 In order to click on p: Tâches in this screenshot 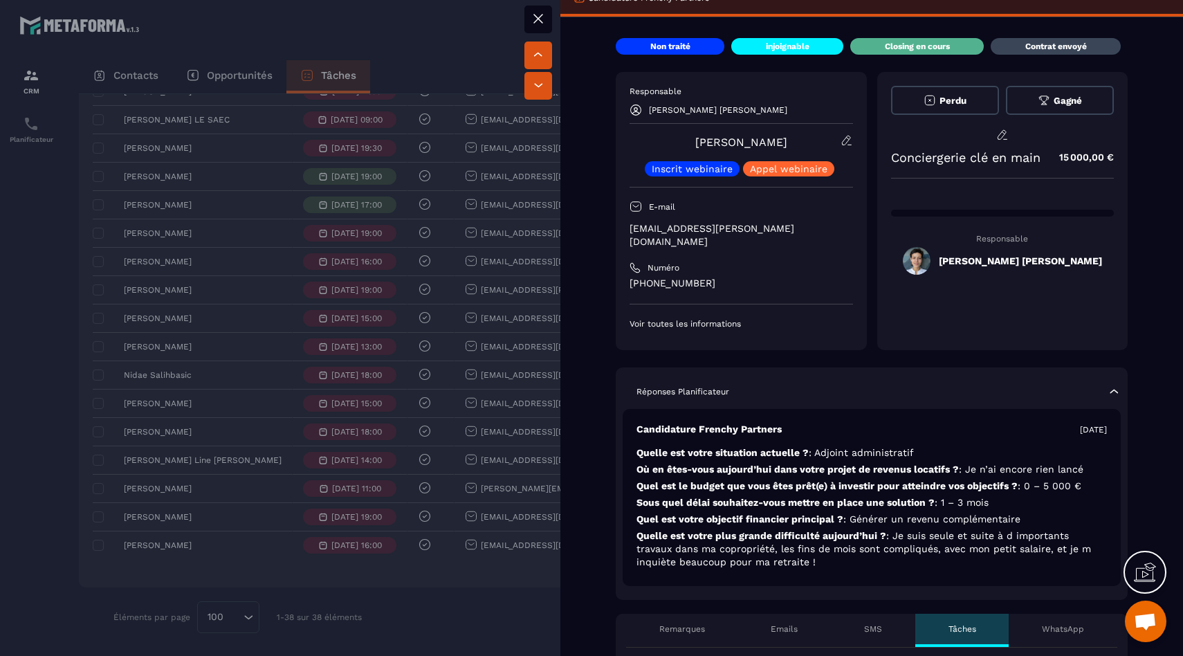, I will do `click(962, 629)`.